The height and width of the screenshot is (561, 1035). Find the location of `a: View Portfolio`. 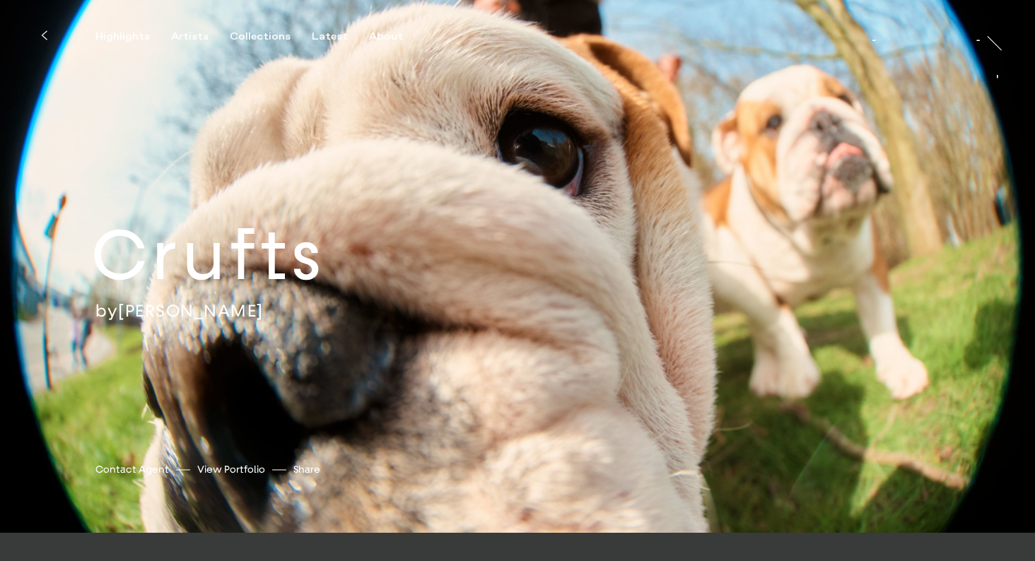

a: View Portfolio is located at coordinates (231, 469).